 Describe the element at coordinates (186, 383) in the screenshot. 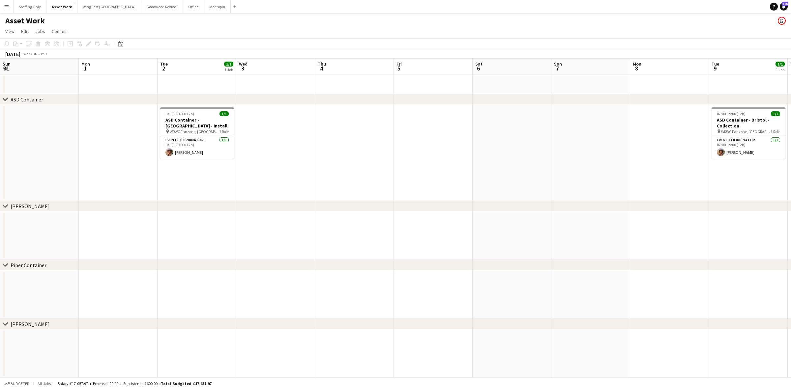

I see `span: Total Budgeted £17 657.97` at that location.